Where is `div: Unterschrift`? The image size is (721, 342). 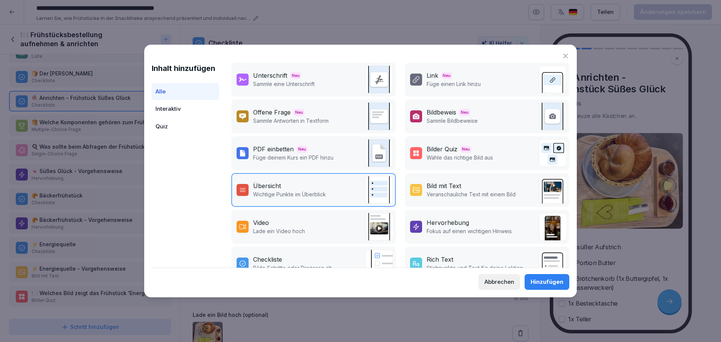 div: Unterschrift is located at coordinates (270, 76).